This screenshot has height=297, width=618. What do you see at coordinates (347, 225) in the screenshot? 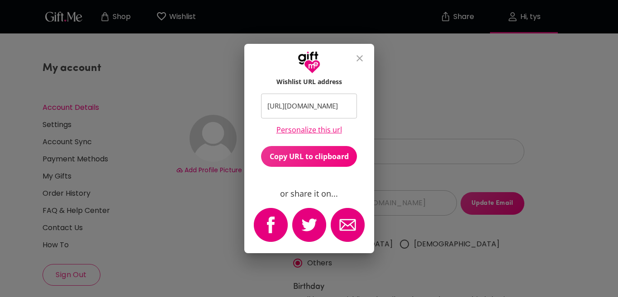
I see `img: Share with Email` at bounding box center [347, 225].